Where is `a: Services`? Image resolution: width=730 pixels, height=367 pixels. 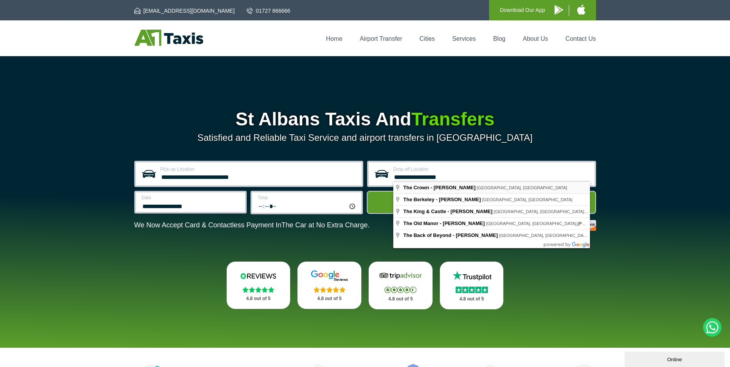
a: Services is located at coordinates (464, 38).